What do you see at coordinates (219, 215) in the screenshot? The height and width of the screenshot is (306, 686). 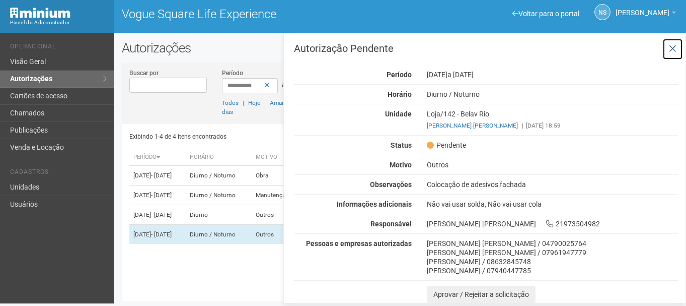 I see `td: Diurno` at bounding box center [219, 215].